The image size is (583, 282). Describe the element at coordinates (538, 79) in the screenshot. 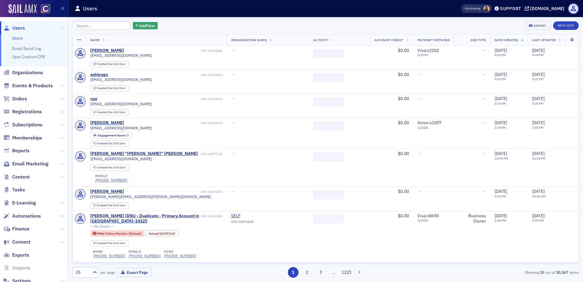

I see `time: 4:41 PM` at that location.